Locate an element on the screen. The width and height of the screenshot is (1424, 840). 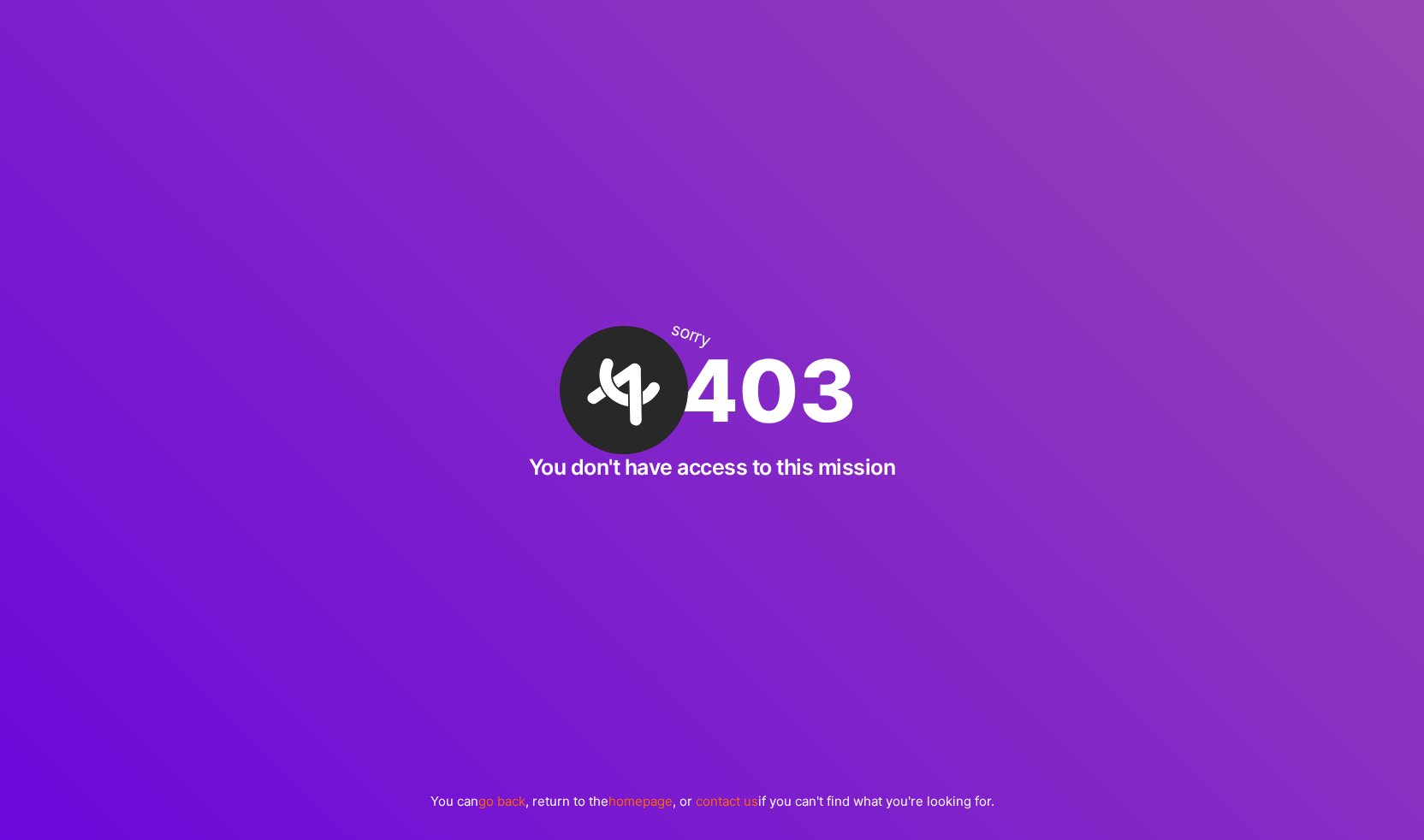
a: go back is located at coordinates (502, 801).